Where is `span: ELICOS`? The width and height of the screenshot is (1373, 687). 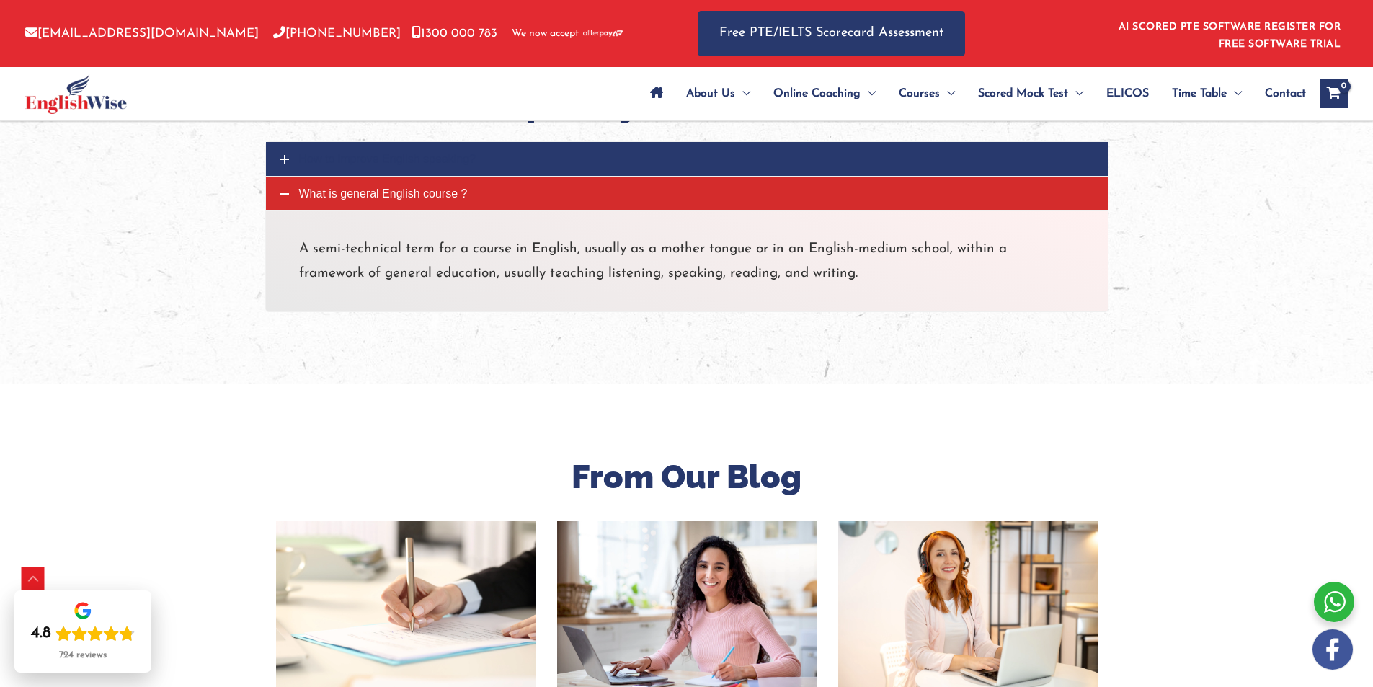
span: ELICOS is located at coordinates (1127, 94).